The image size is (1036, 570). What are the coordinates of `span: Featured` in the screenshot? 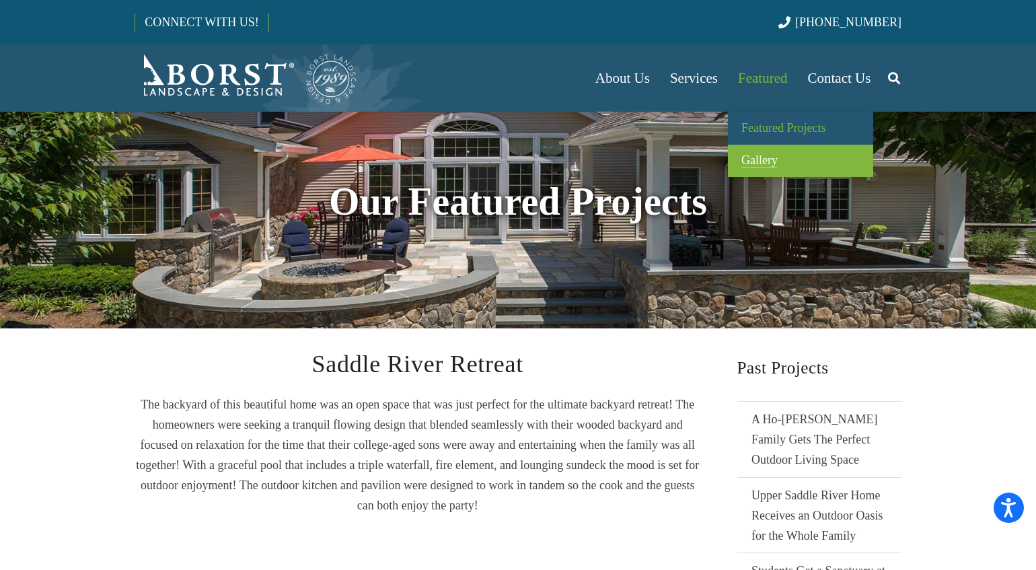 It's located at (762, 78).